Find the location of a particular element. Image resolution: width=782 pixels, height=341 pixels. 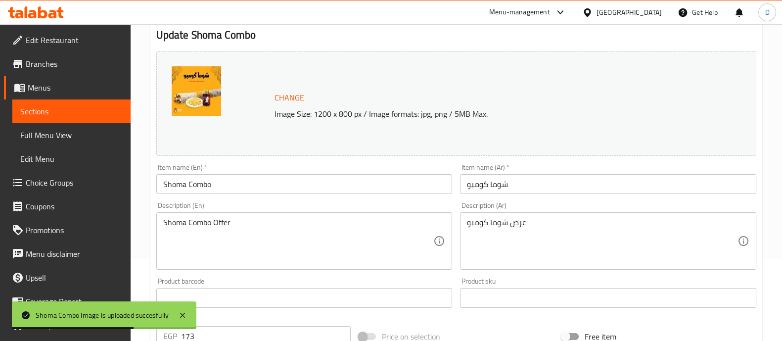

span: D is located at coordinates (767, 12).